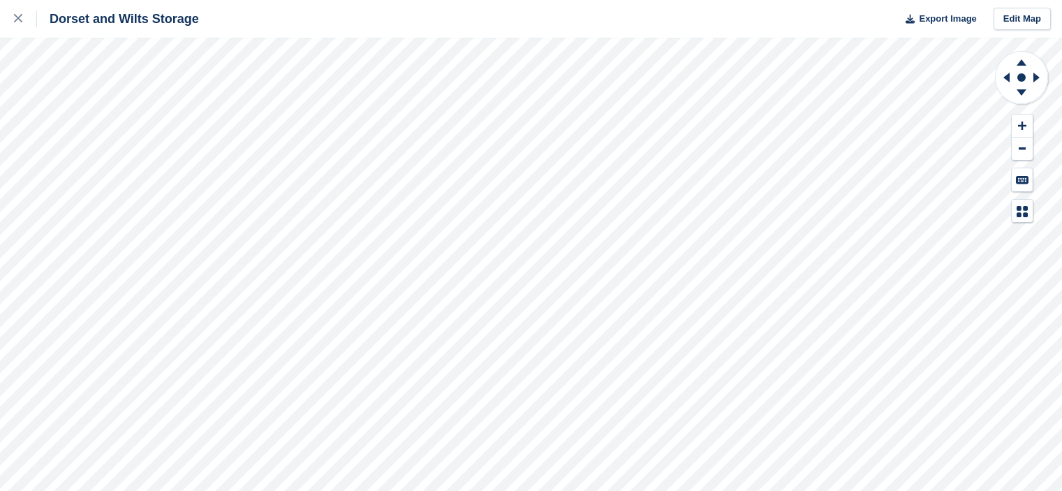 This screenshot has height=491, width=1062. I want to click on button: Keyboard Shortcuts, so click(1023, 179).